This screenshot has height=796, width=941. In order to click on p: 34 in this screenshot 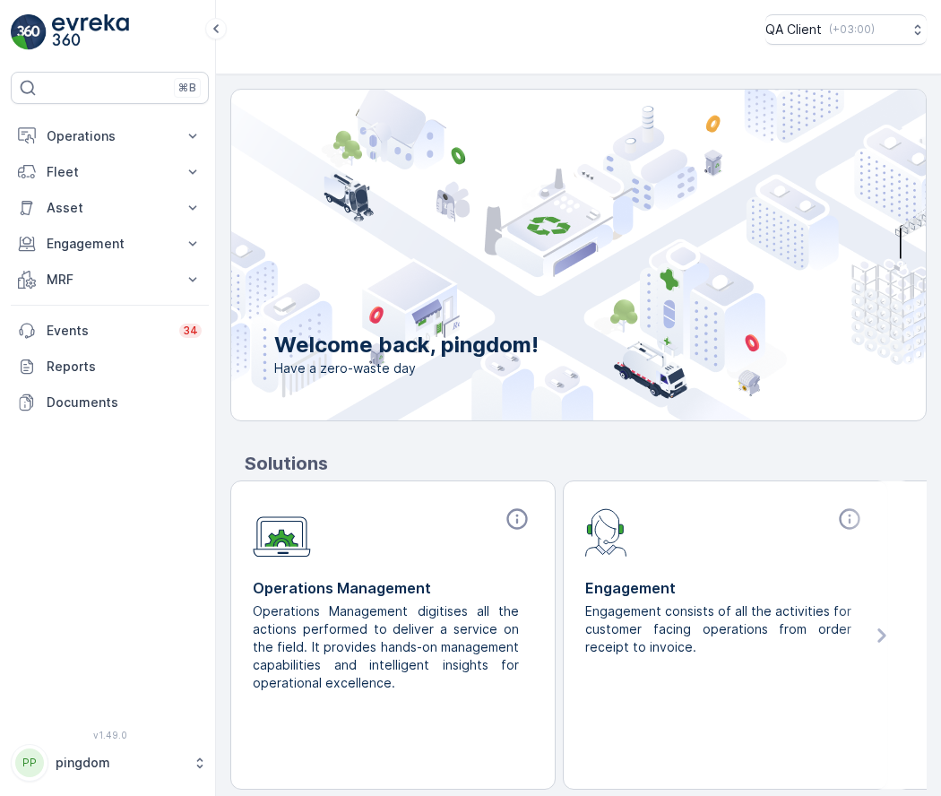, I will do `click(190, 331)`.